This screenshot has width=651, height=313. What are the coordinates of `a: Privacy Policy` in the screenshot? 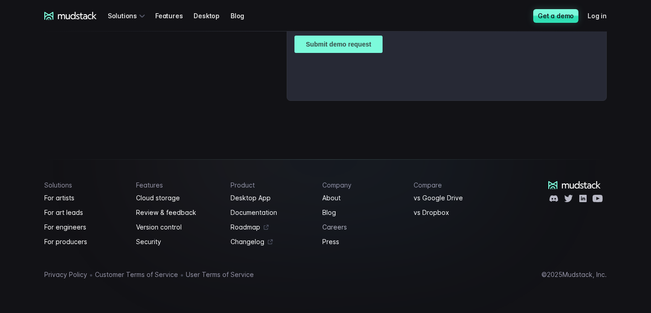 It's located at (66, 275).